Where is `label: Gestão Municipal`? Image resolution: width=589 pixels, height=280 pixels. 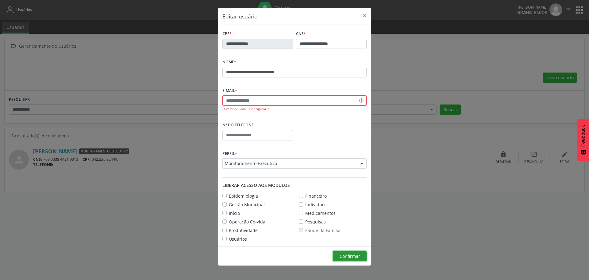 label: Gestão Municipal is located at coordinates (247, 204).